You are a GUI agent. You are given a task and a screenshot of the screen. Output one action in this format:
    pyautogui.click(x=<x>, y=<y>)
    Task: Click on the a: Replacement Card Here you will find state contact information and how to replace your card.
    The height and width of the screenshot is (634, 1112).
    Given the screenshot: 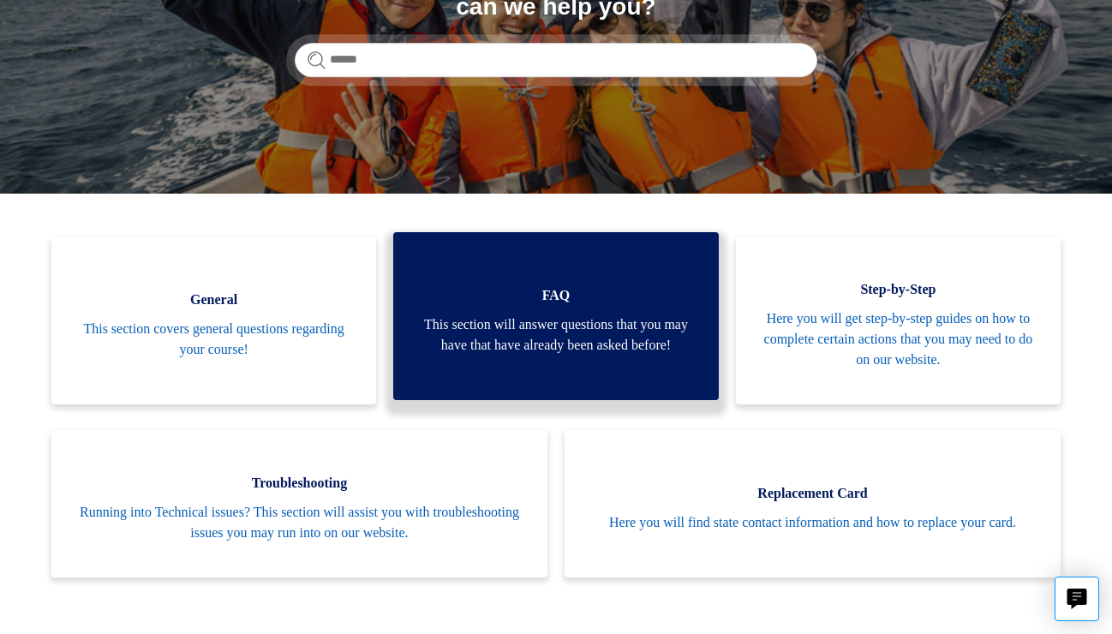 What is the action you would take?
    pyautogui.click(x=812, y=504)
    